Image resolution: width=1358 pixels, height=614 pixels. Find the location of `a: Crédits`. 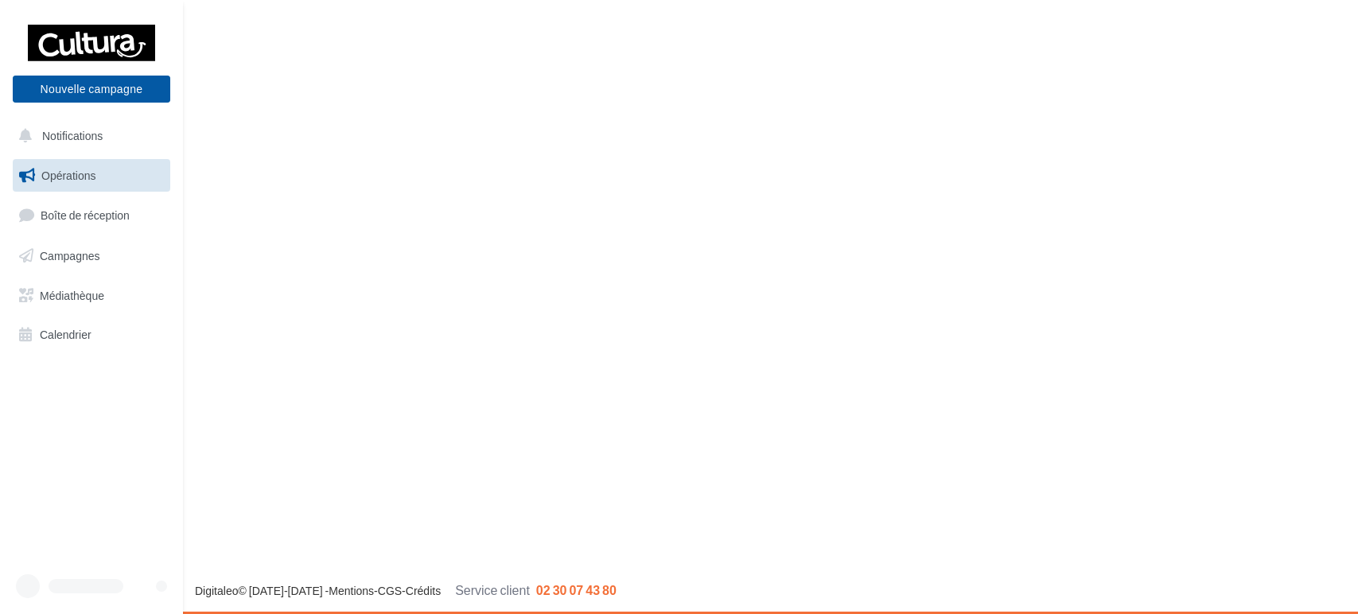

a: Crédits is located at coordinates (423, 590).